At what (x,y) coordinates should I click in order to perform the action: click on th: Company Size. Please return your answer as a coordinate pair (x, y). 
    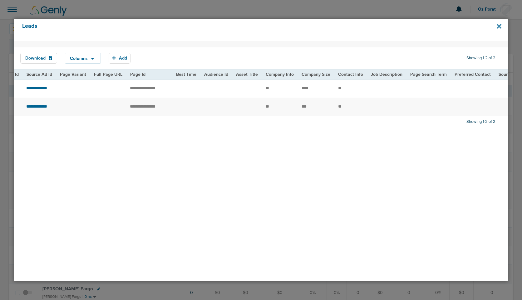
    Looking at the image, I should click on (316, 74).